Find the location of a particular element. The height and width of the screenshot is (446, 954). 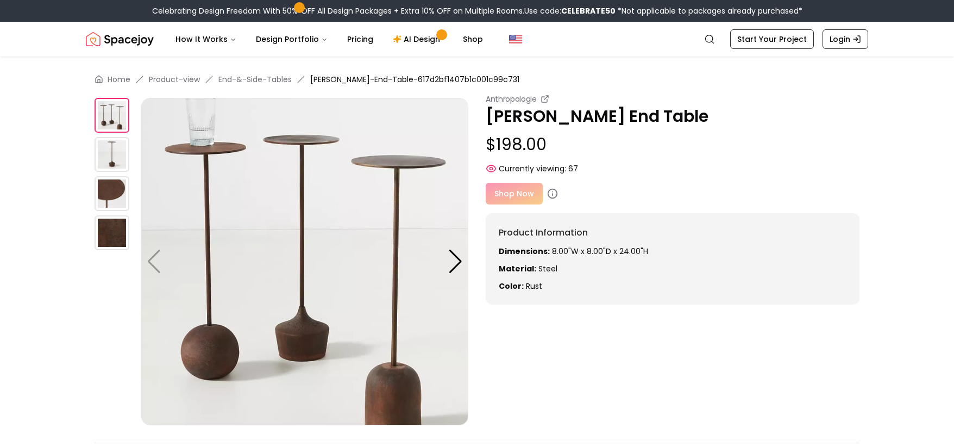

a: Shop is located at coordinates (473, 39).